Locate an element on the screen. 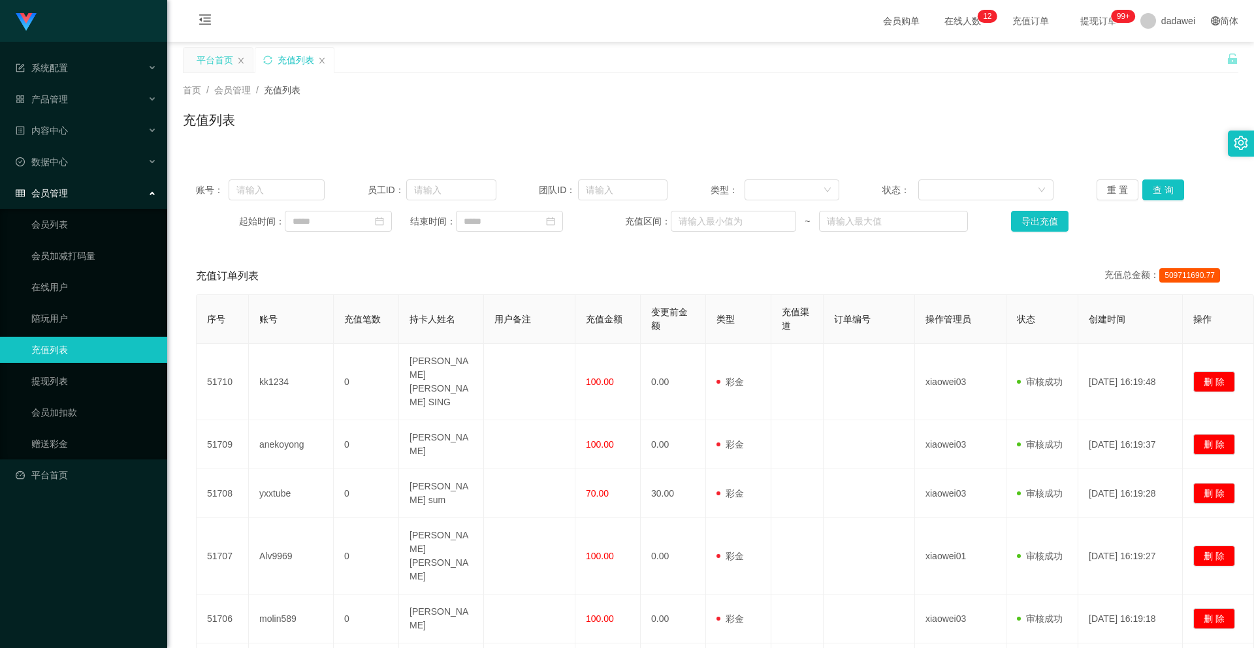  a: 会员列表 is located at coordinates (94, 225).